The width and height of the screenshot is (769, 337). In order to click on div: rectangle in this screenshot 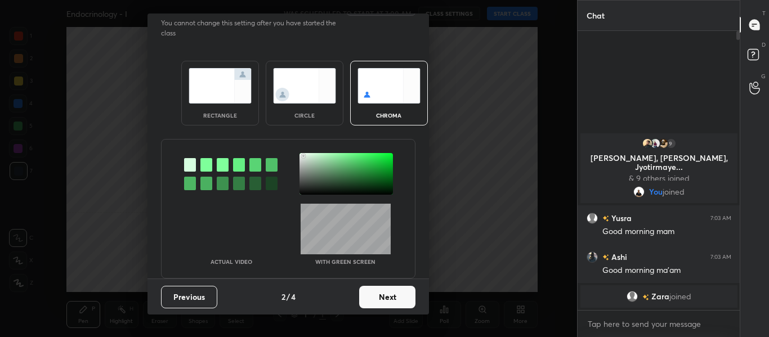, I will do `click(220, 115)`.